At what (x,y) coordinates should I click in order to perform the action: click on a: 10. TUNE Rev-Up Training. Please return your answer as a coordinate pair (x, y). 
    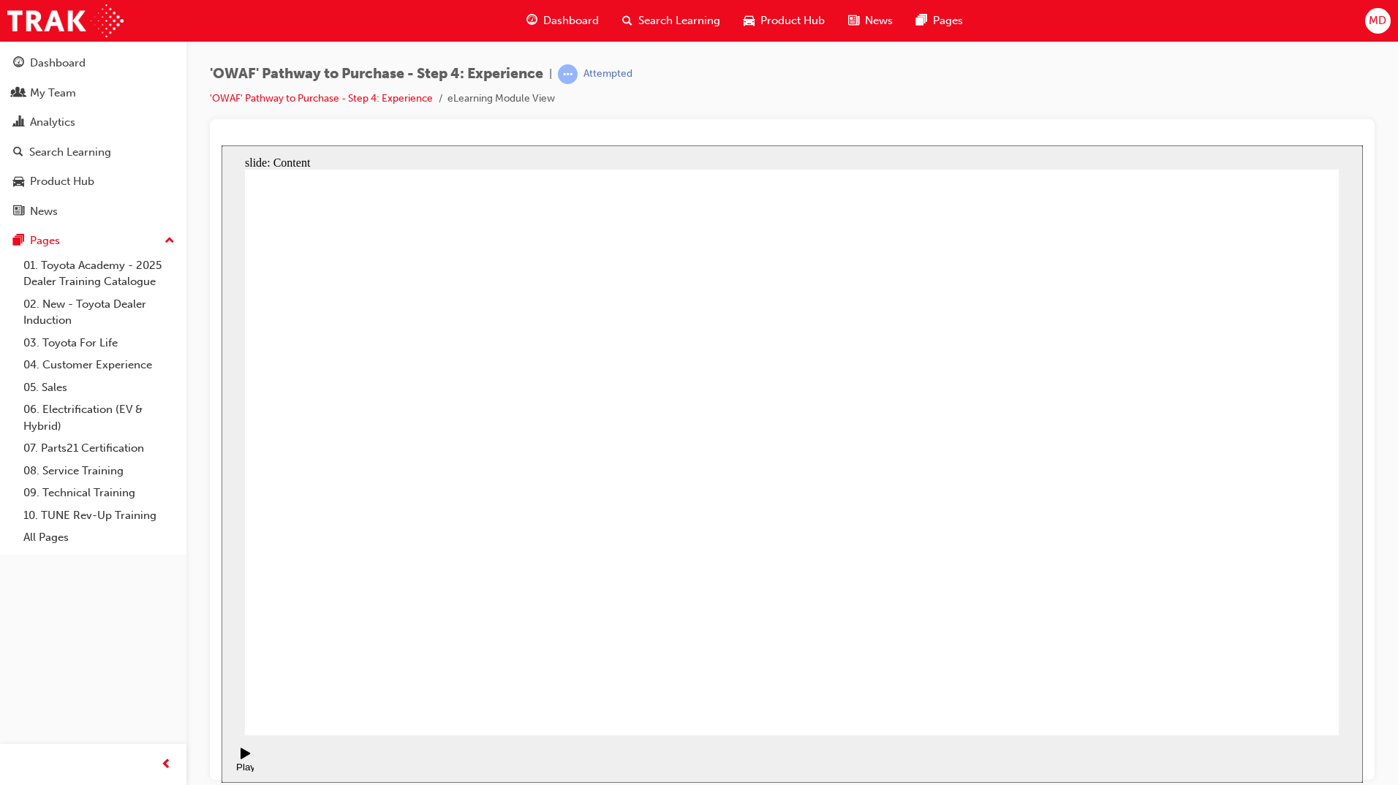
    Looking at the image, I should click on (99, 516).